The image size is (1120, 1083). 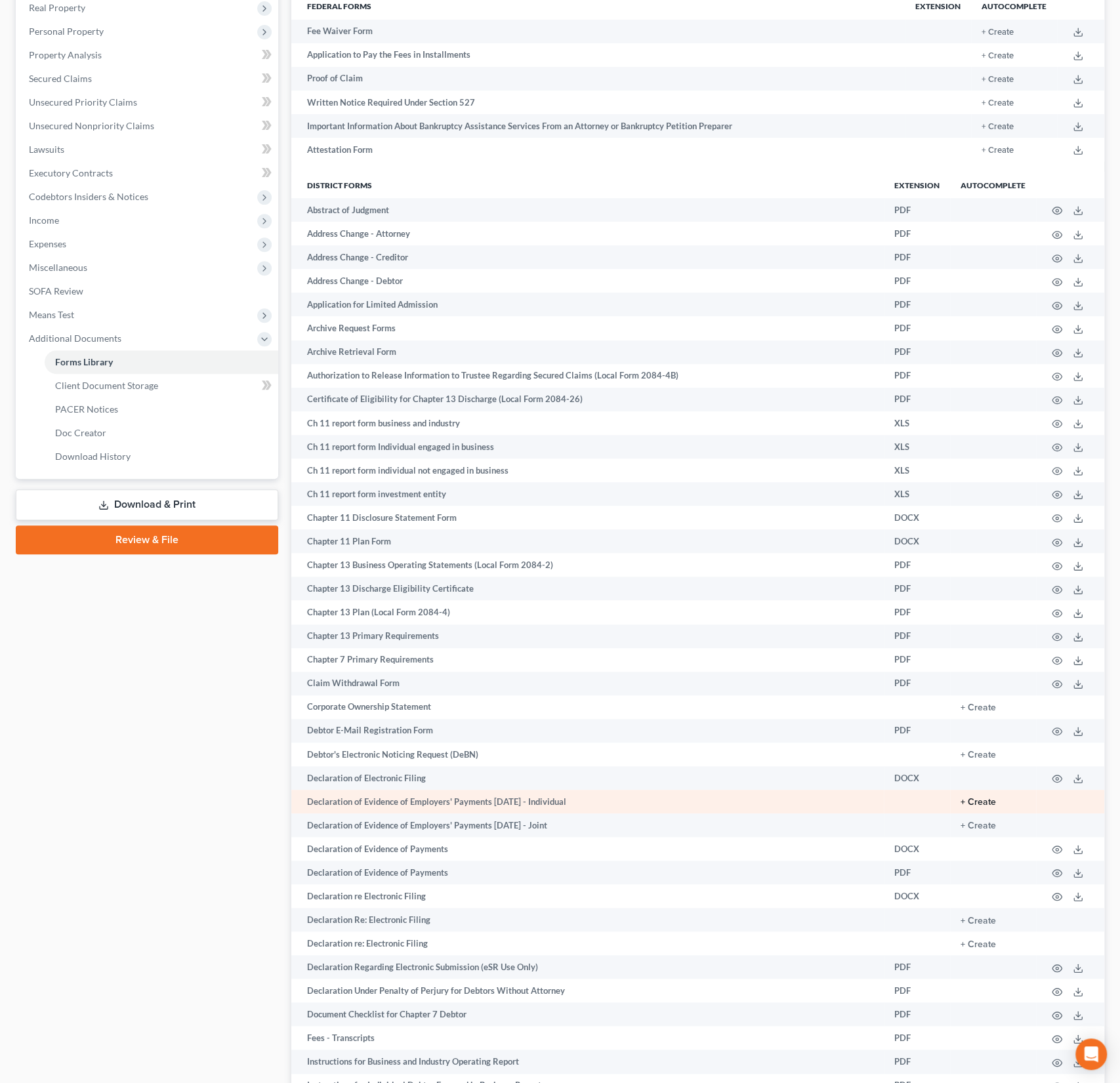 I want to click on td: Chapter 11 Plan Form, so click(x=587, y=541).